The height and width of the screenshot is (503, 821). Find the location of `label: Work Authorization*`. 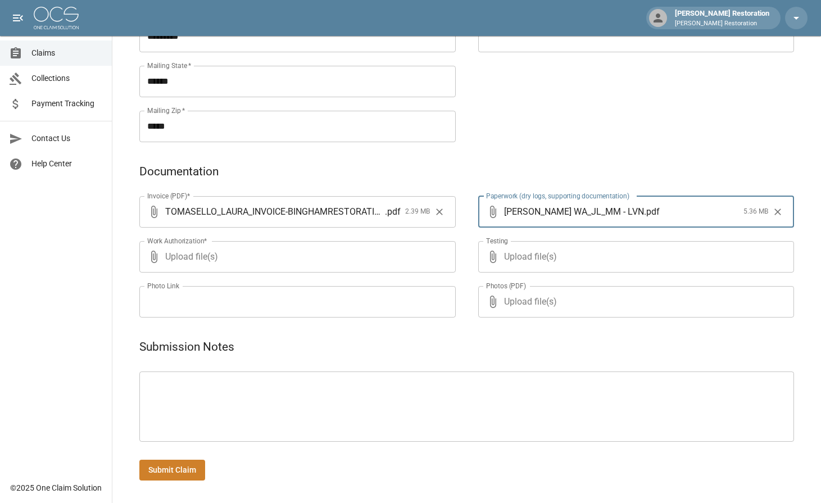

label: Work Authorization* is located at coordinates (177, 241).